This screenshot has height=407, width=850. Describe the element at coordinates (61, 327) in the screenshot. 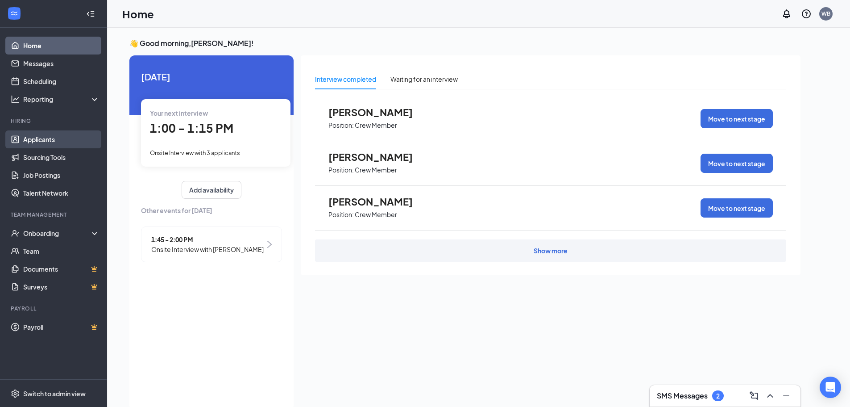

I see `a: PayrollCrown` at that location.